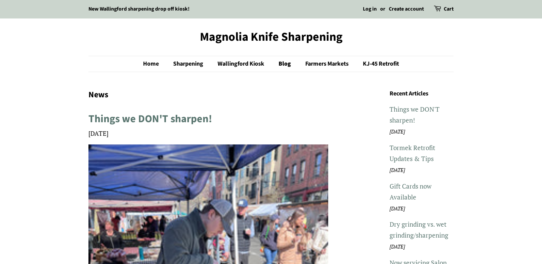 This screenshot has height=264, width=542. Describe the element at coordinates (242, 64) in the screenshot. I see `a: Wallingford Kiosk` at that location.